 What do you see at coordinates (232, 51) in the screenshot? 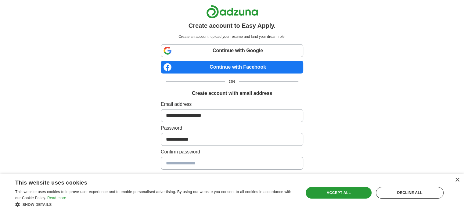
I see `a: Continue with Google` at bounding box center [232, 51].